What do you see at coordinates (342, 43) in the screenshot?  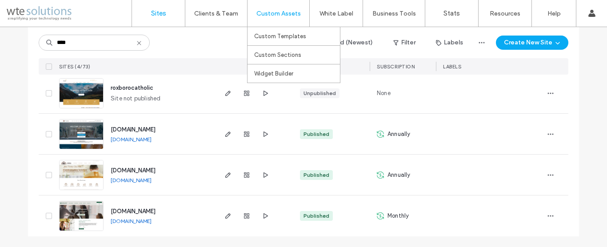 I see `button: Created (Newest)` at bounding box center [342, 43].